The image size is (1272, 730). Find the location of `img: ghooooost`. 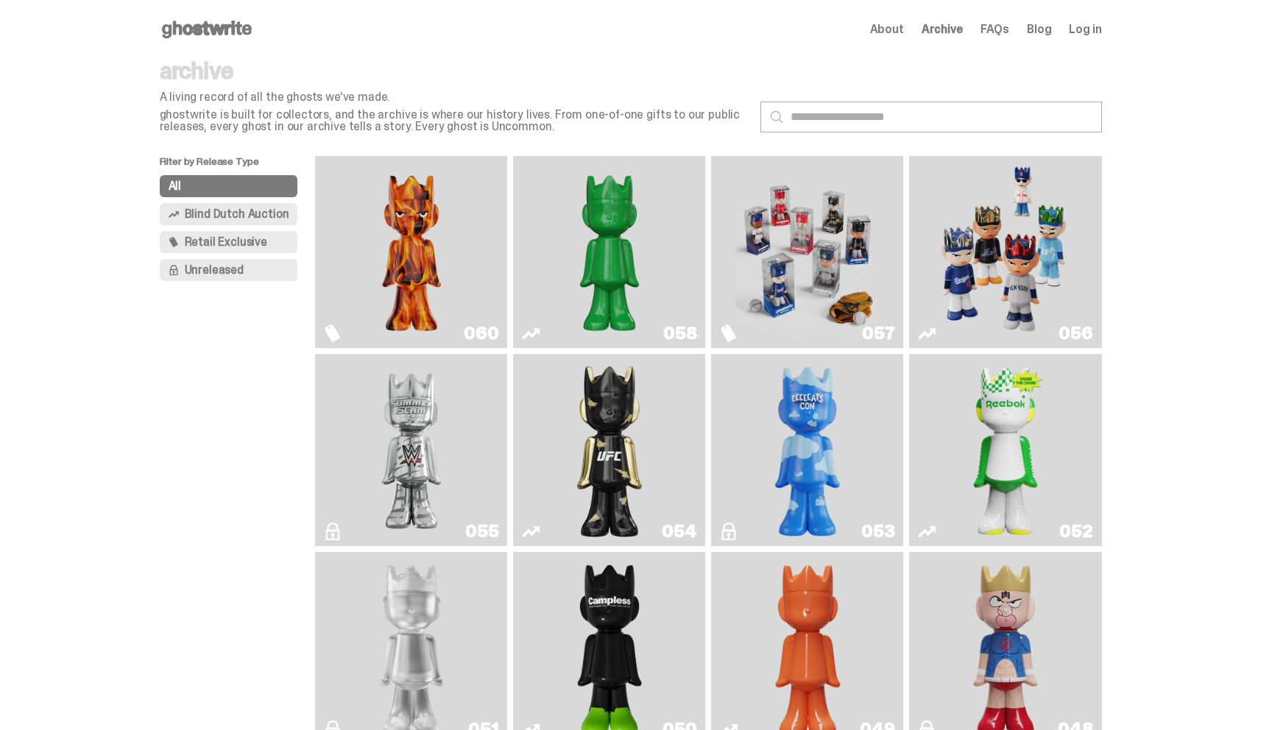

img: ghooooost is located at coordinates (808, 450).